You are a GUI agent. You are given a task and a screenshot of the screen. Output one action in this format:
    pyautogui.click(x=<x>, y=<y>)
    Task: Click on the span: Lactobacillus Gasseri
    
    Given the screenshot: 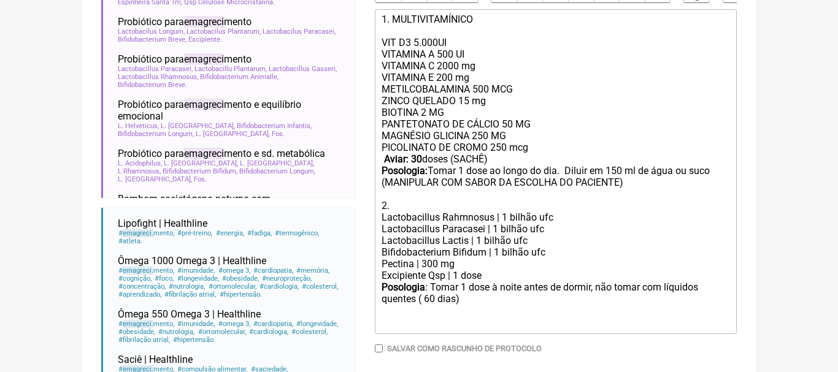 What is the action you would take?
    pyautogui.click(x=302, y=69)
    